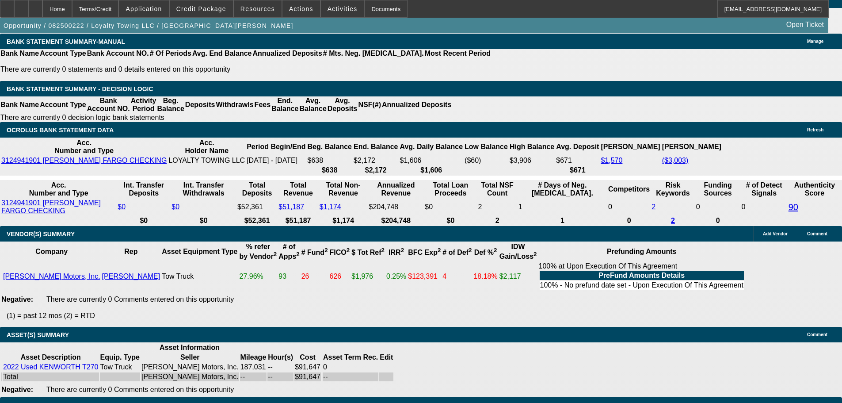 This screenshot has width=842, height=403. Describe the element at coordinates (199, 276) in the screenshot. I see `td: Tow Truck` at that location.